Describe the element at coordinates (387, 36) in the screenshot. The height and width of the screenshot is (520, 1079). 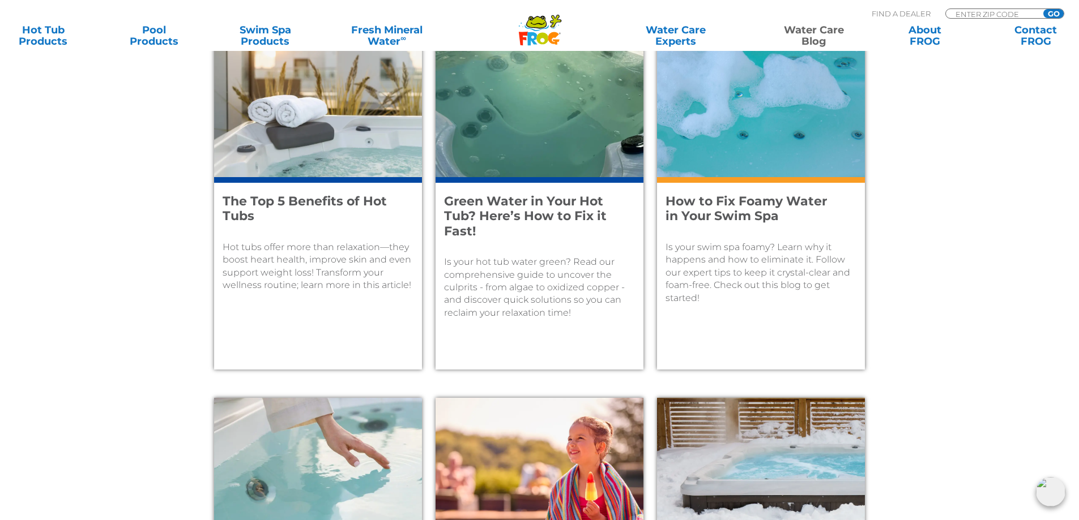
I see `a: Fresh MineralWater∞` at that location.